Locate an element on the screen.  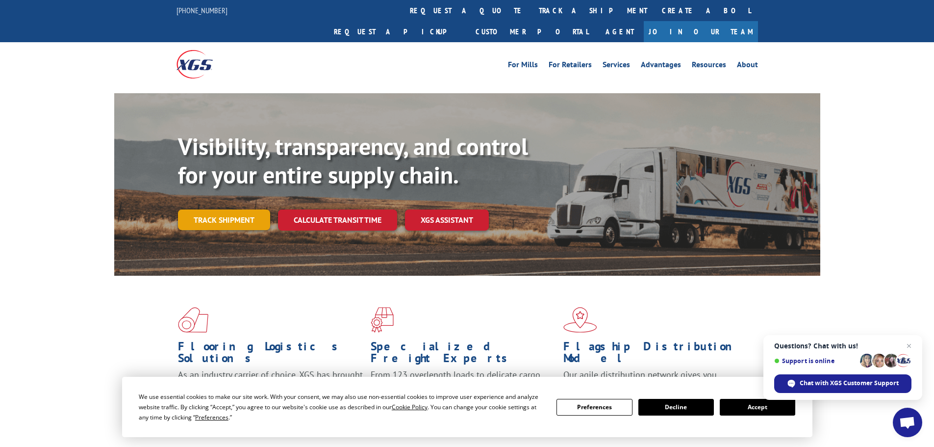
span: Our agile distribution network gives you nationwide inventory management on demand. is located at coordinates (654, 380).